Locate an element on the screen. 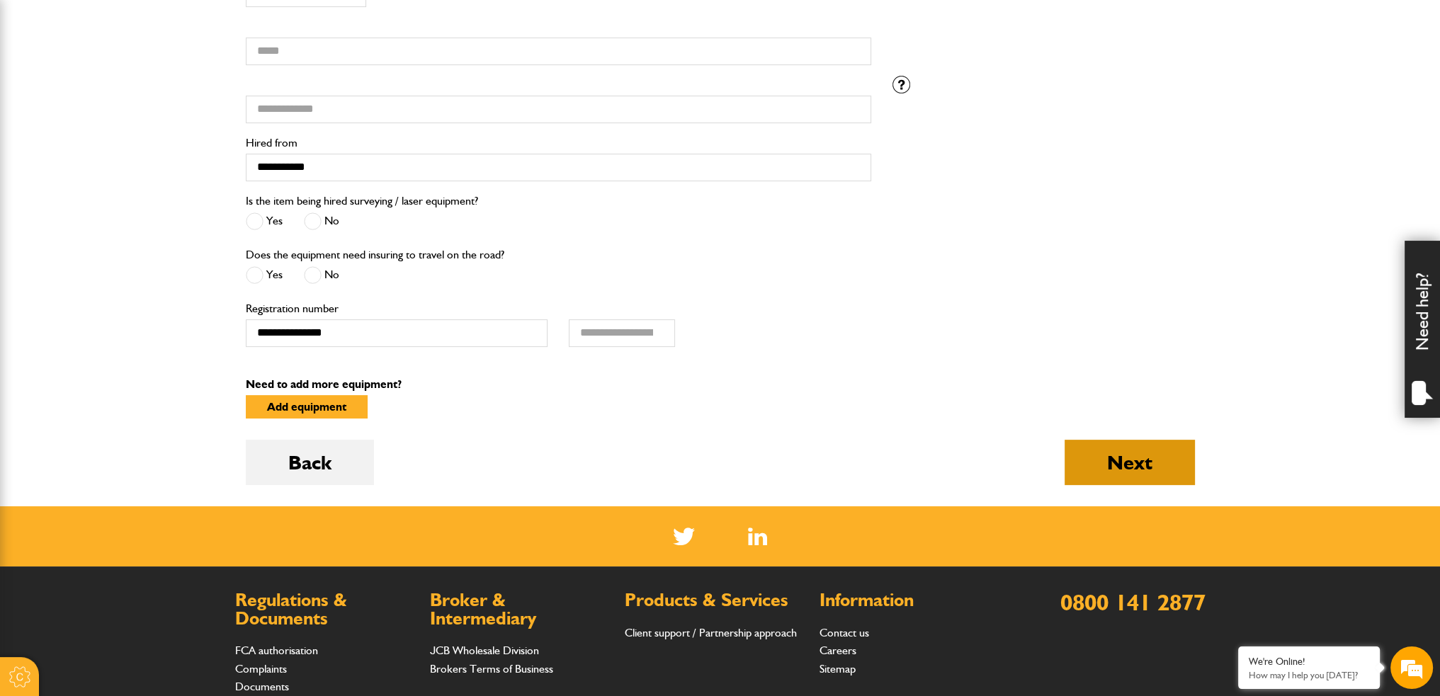  img: Twitter is located at coordinates (683, 536).